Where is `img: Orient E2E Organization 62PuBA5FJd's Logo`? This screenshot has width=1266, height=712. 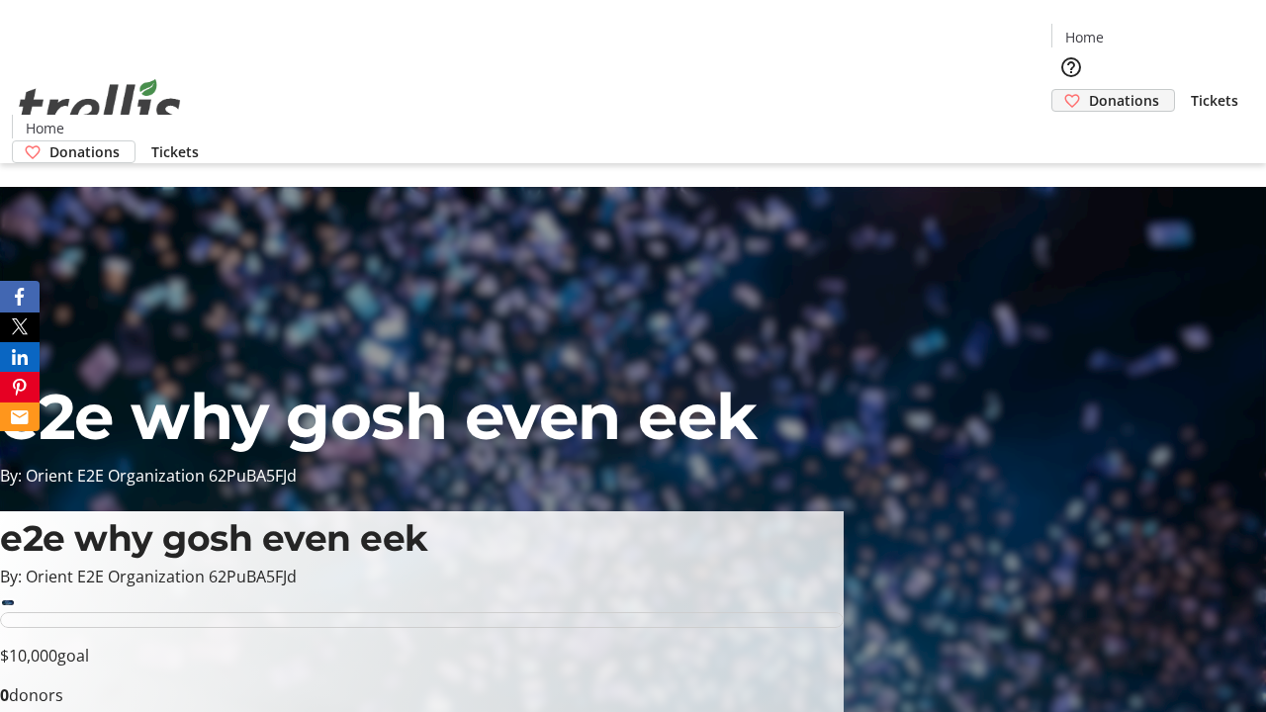 img: Orient E2E Organization 62PuBA5FJd's Logo is located at coordinates (100, 107).